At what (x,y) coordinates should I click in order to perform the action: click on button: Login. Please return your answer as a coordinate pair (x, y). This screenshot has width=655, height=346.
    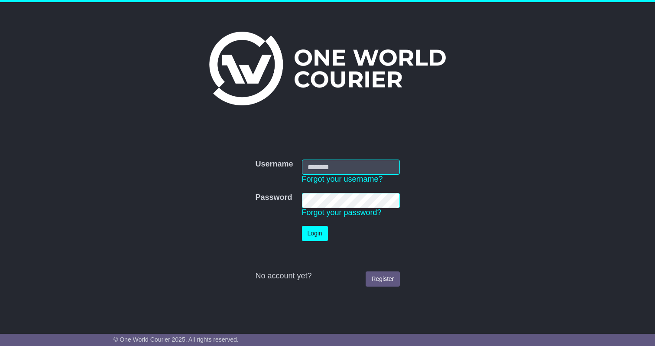
    Looking at the image, I should click on (315, 233).